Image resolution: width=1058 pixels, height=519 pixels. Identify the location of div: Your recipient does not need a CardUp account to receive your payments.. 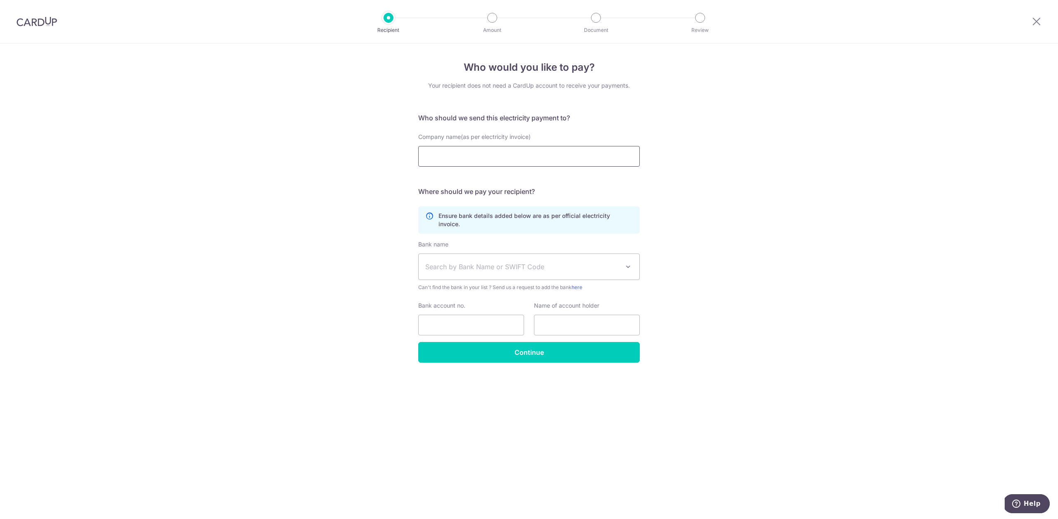
(529, 86).